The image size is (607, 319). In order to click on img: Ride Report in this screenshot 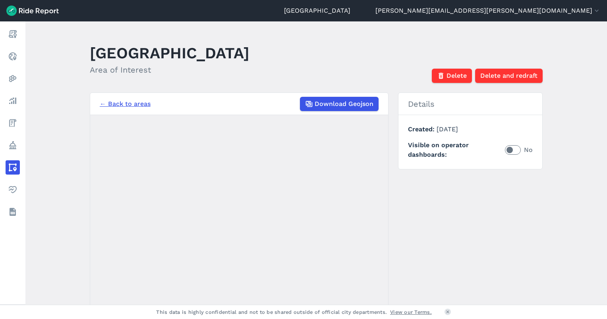, I will do `click(33, 11)`.